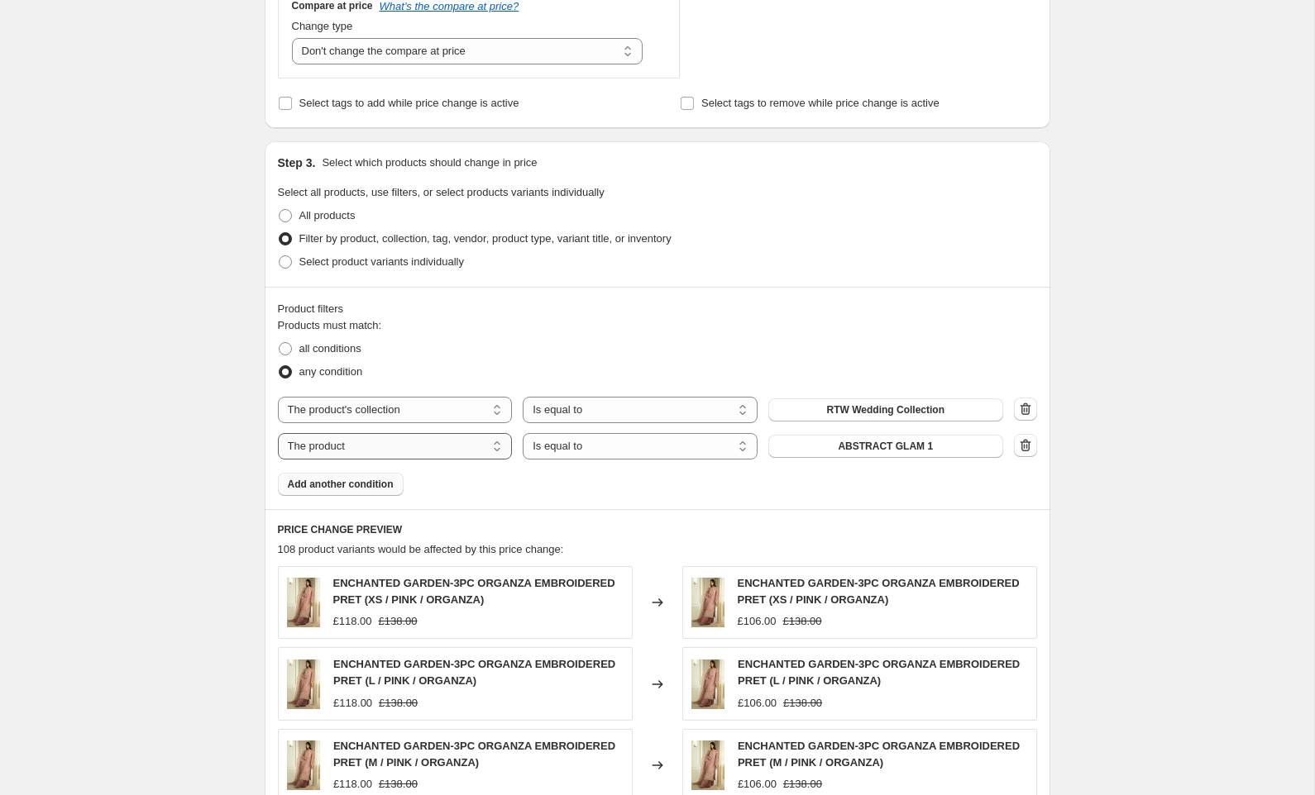 This screenshot has width=1315, height=795. What do you see at coordinates (441, 192) in the screenshot?
I see `span: Select all products, use filters, or select products variants individually` at bounding box center [441, 192].